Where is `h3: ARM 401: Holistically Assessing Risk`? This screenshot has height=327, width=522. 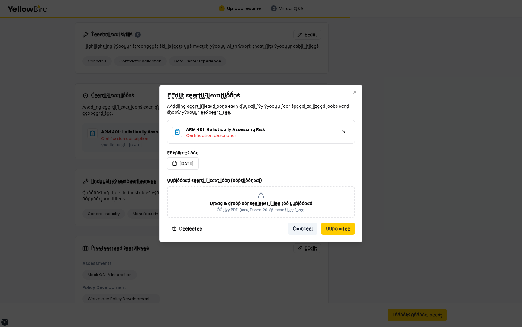 h3: ARM 401: Holistically Assessing Risk is located at coordinates (225, 129).